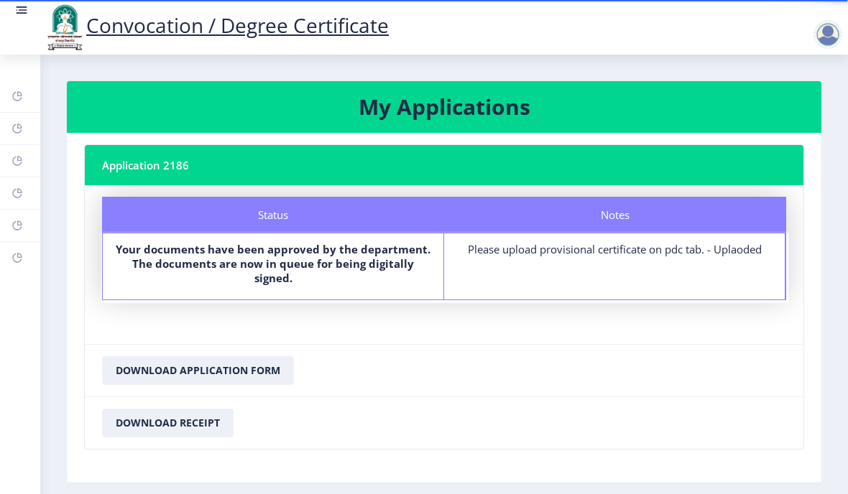 The height and width of the screenshot is (494, 848). Describe the element at coordinates (198, 371) in the screenshot. I see `button: Download Application Form` at that location.